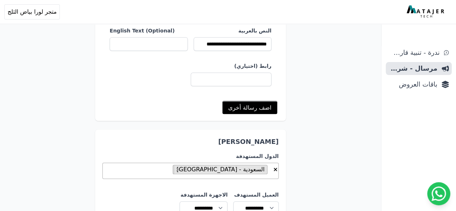 The width and height of the screenshot is (456, 211). Describe the element at coordinates (250, 107) in the screenshot. I see `a: اضف رسالة أخرى` at that location.